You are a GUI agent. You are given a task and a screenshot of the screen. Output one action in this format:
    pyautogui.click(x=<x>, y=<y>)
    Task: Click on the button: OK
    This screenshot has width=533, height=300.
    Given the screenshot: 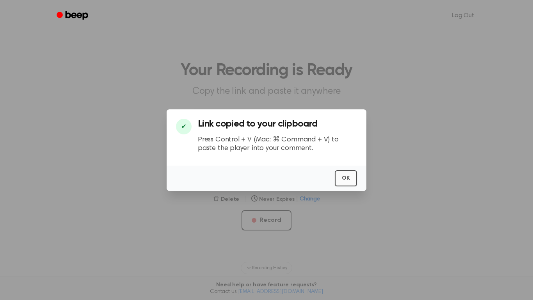 What is the action you would take?
    pyautogui.click(x=346, y=178)
    